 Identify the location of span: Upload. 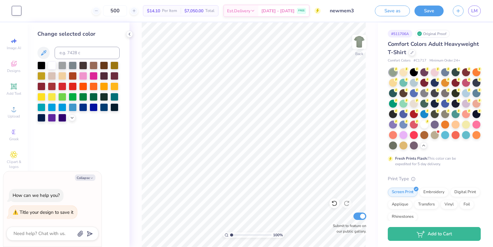
(14, 116).